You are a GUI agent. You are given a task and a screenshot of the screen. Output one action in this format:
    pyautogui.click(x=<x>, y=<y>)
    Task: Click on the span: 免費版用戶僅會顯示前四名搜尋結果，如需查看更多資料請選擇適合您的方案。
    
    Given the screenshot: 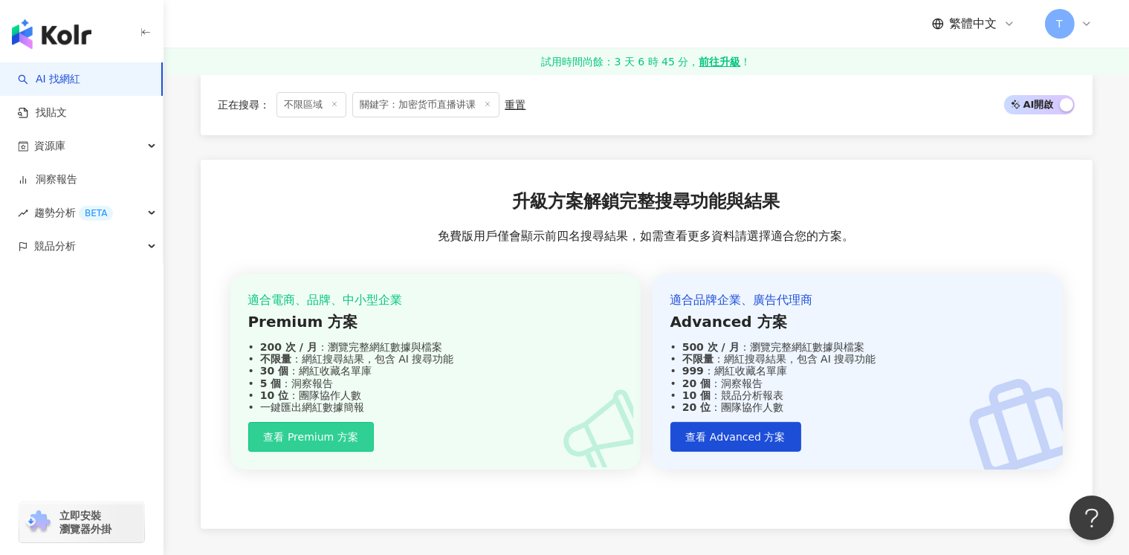 What is the action you would take?
    pyautogui.click(x=647, y=236)
    